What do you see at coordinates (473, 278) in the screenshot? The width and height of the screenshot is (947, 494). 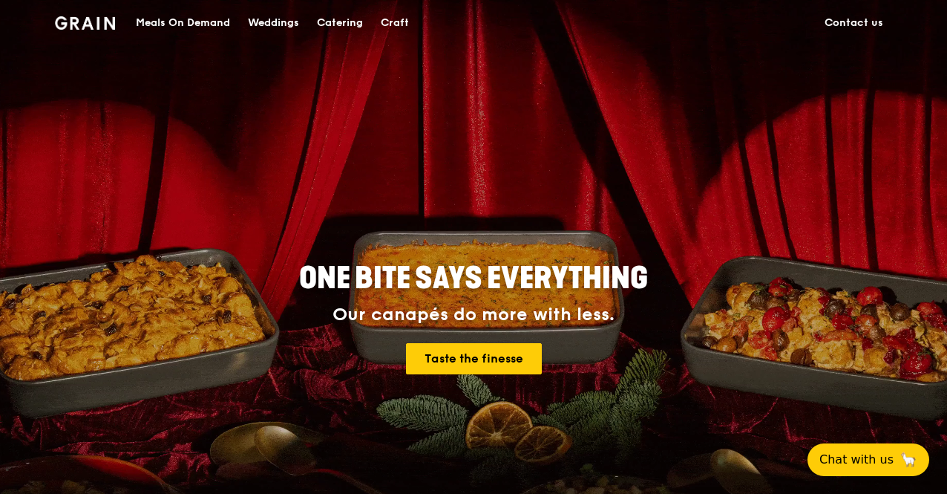 I see `span: ONE BITE SAYS EVERYTHING` at bounding box center [473, 278].